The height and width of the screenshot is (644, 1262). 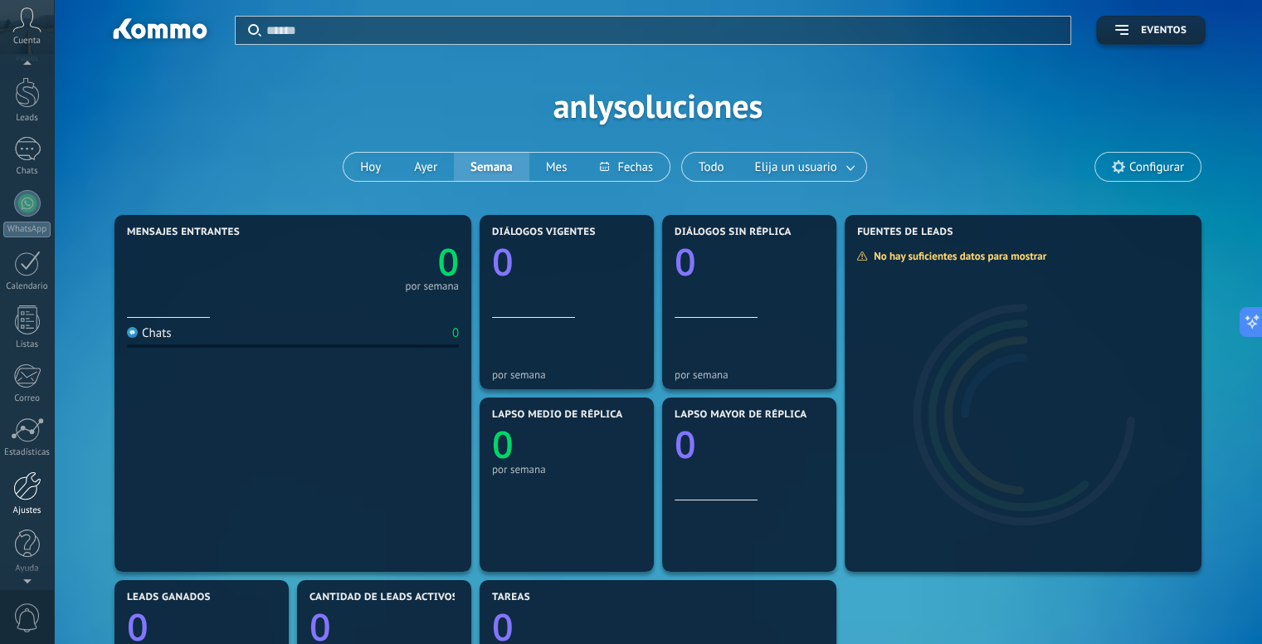 What do you see at coordinates (740, 415) in the screenshot?
I see `span: Lapso mayor de réplica` at bounding box center [740, 415].